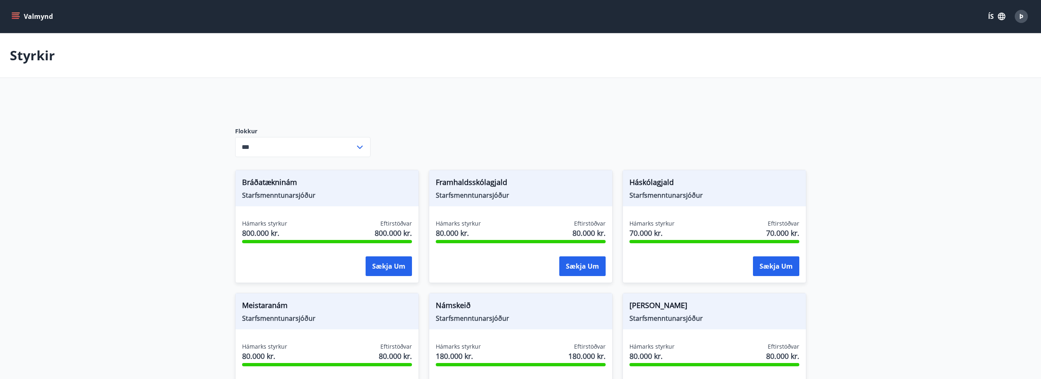 This screenshot has width=1041, height=379. Describe the element at coordinates (521, 307) in the screenshot. I see `span: Námskeið` at that location.